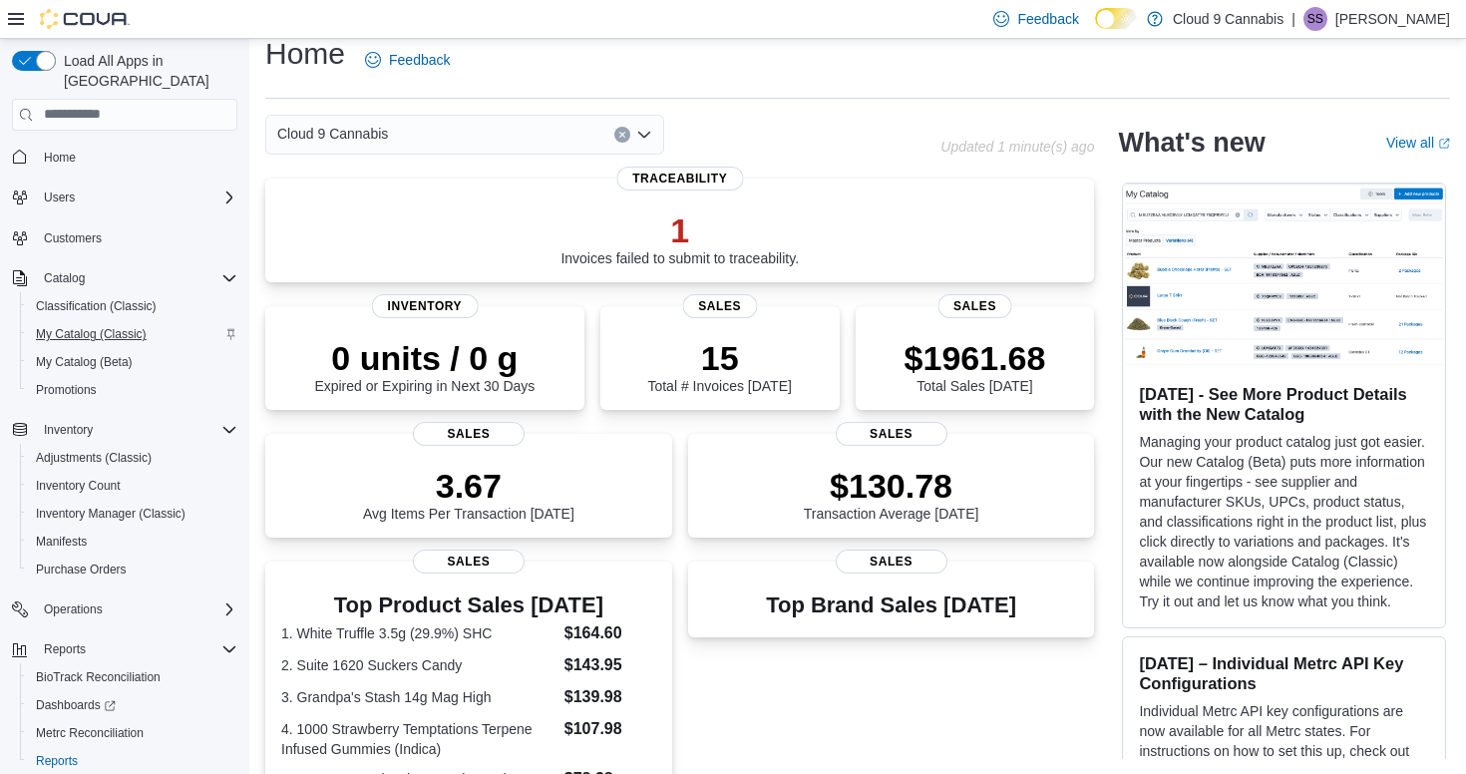 Image resolution: width=1466 pixels, height=774 pixels. I want to click on a: Home, so click(60, 158).